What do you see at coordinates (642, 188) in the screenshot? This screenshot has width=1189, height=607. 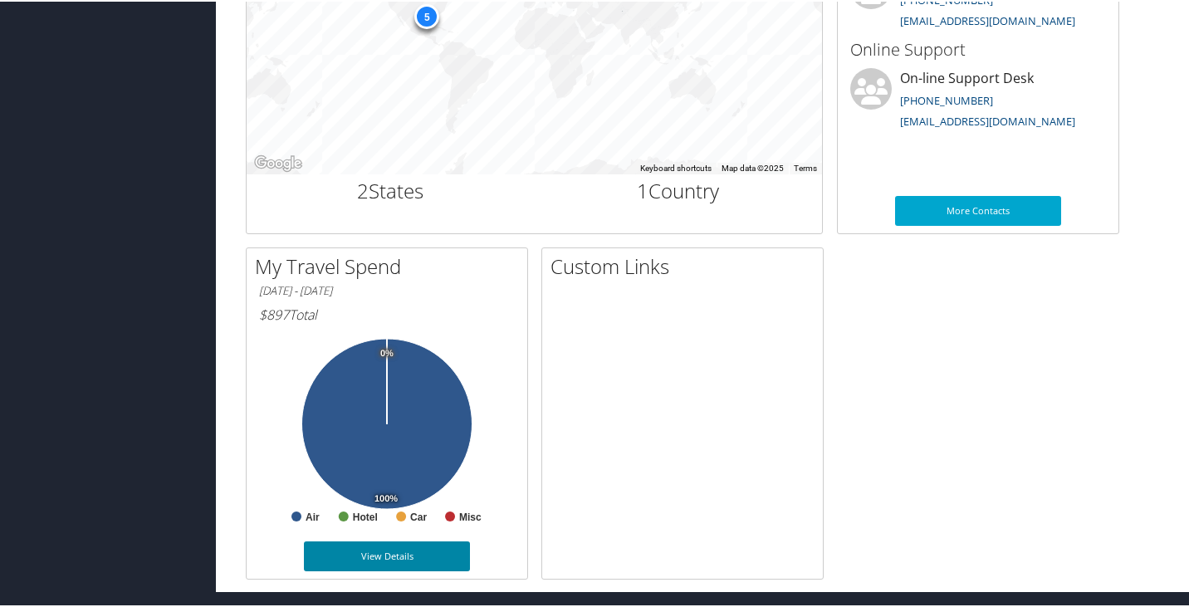 I see `span: 1` at bounding box center [642, 188].